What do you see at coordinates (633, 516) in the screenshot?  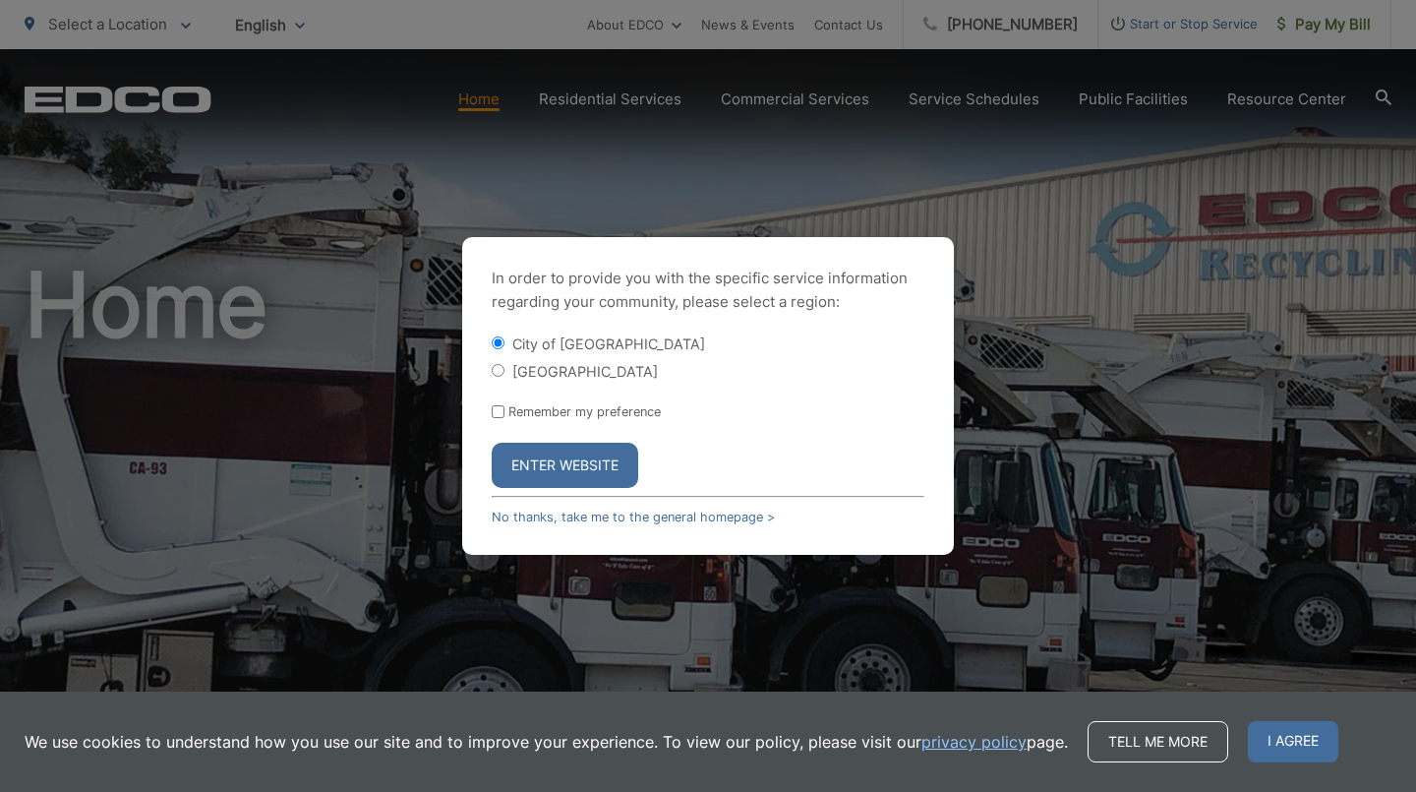 I see `a: No thanks, take me to the general homepage >` at bounding box center [633, 516].